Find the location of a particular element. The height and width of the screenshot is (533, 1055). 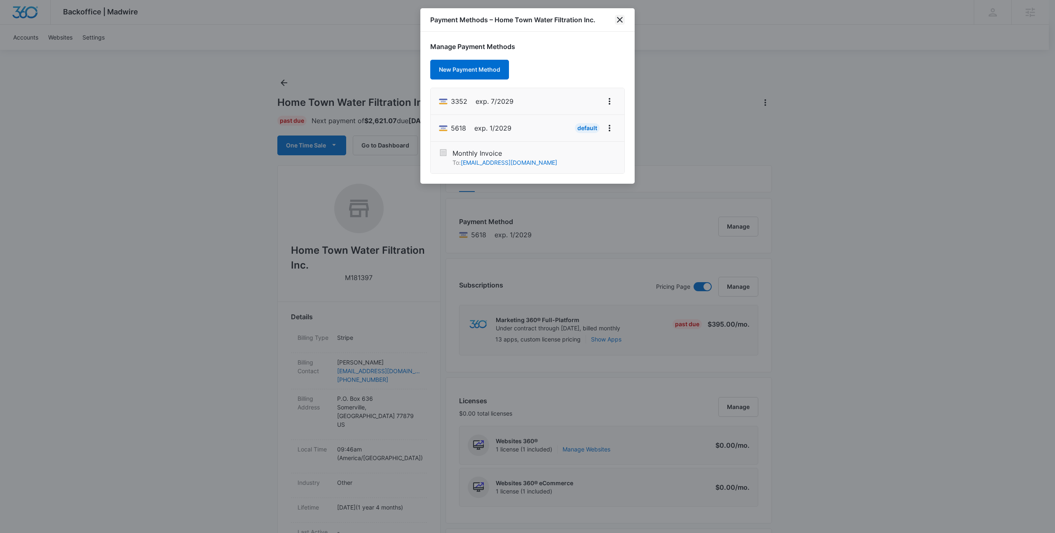

button: close is located at coordinates (620, 20).